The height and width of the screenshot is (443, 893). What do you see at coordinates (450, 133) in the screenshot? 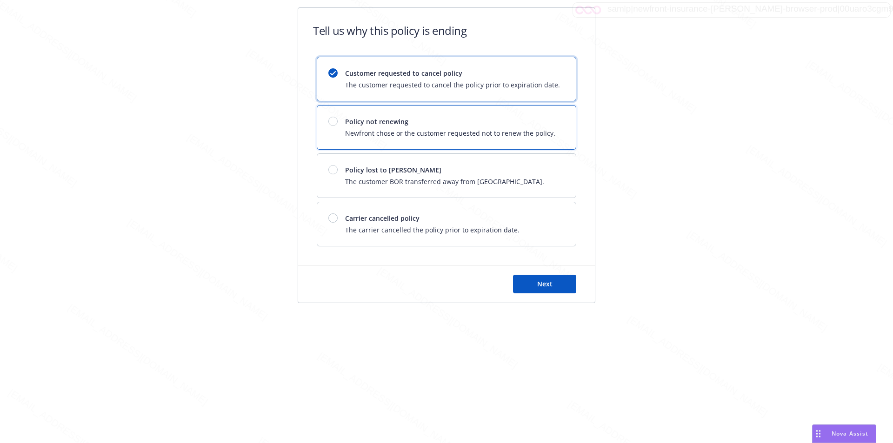
I see `span: Newfront chose or the customer requested not to renew the policy.` at bounding box center [450, 133].